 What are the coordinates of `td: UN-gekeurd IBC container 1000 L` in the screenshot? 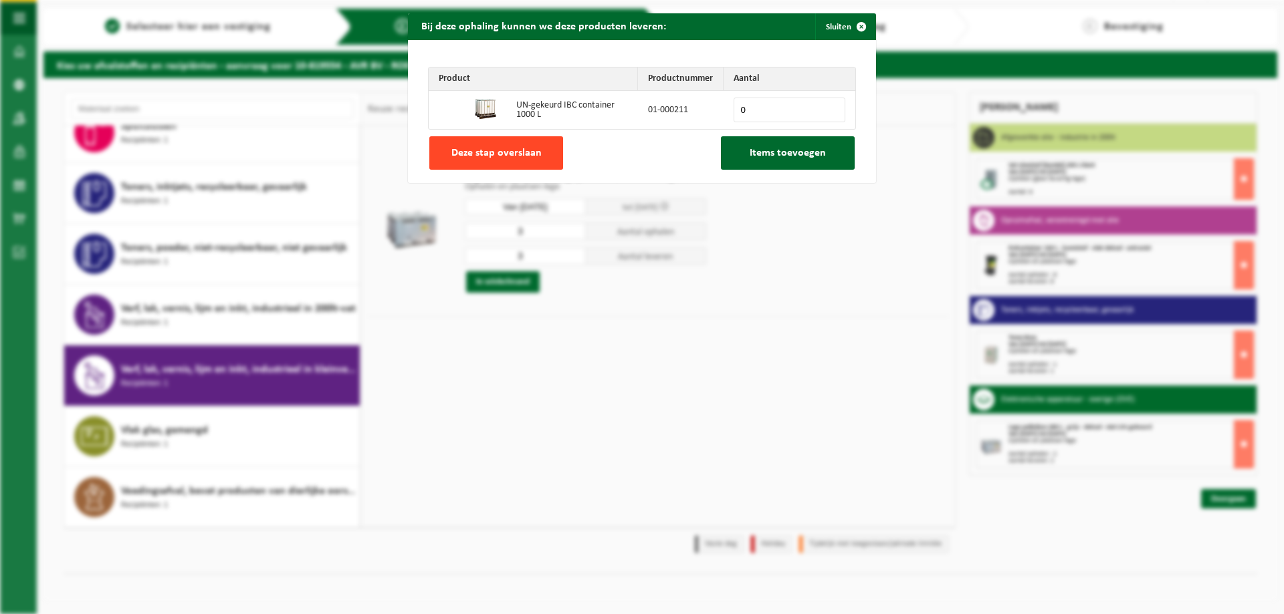 It's located at (572, 110).